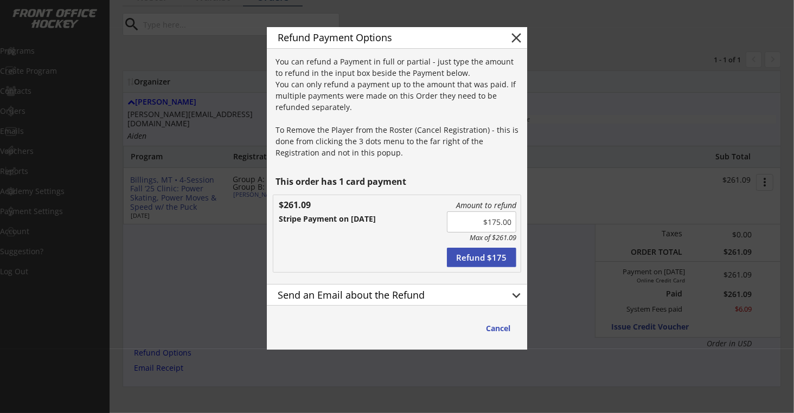 The width and height of the screenshot is (794, 413). I want to click on div: This order has 1 card payment, so click(398, 182).